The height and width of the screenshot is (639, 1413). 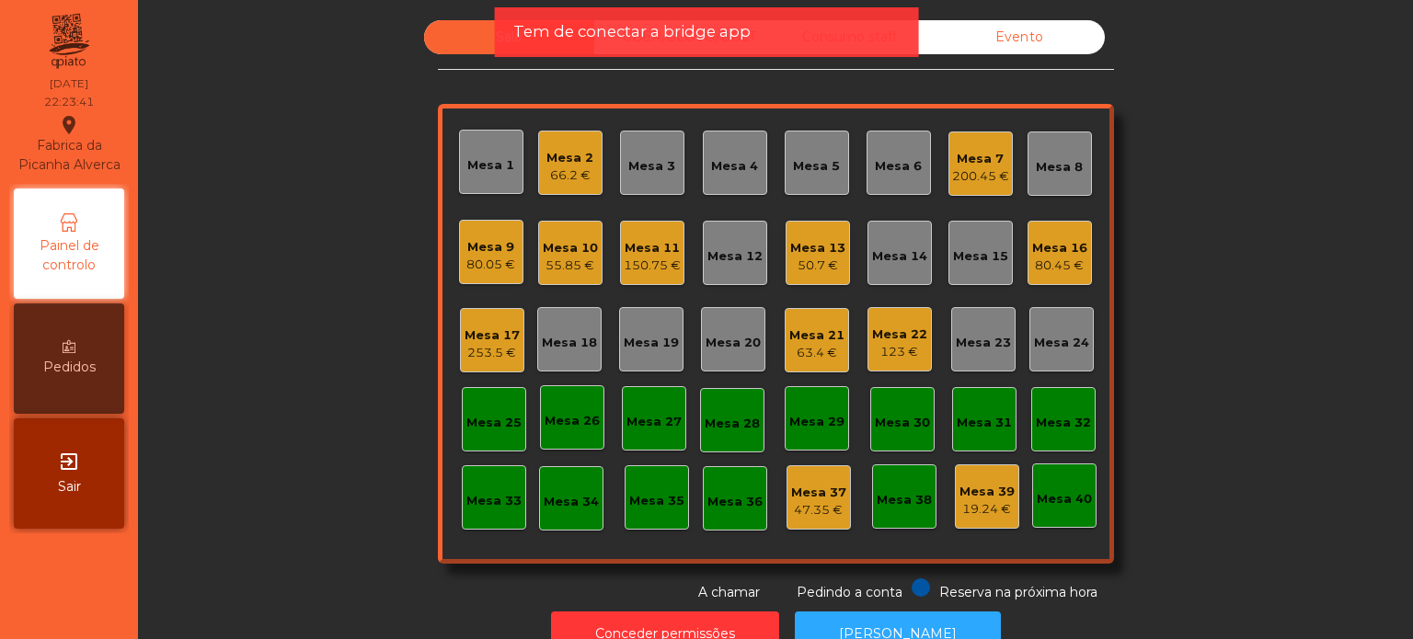 What do you see at coordinates (651, 343) in the screenshot?
I see `div: Mesa 19` at bounding box center [651, 343].